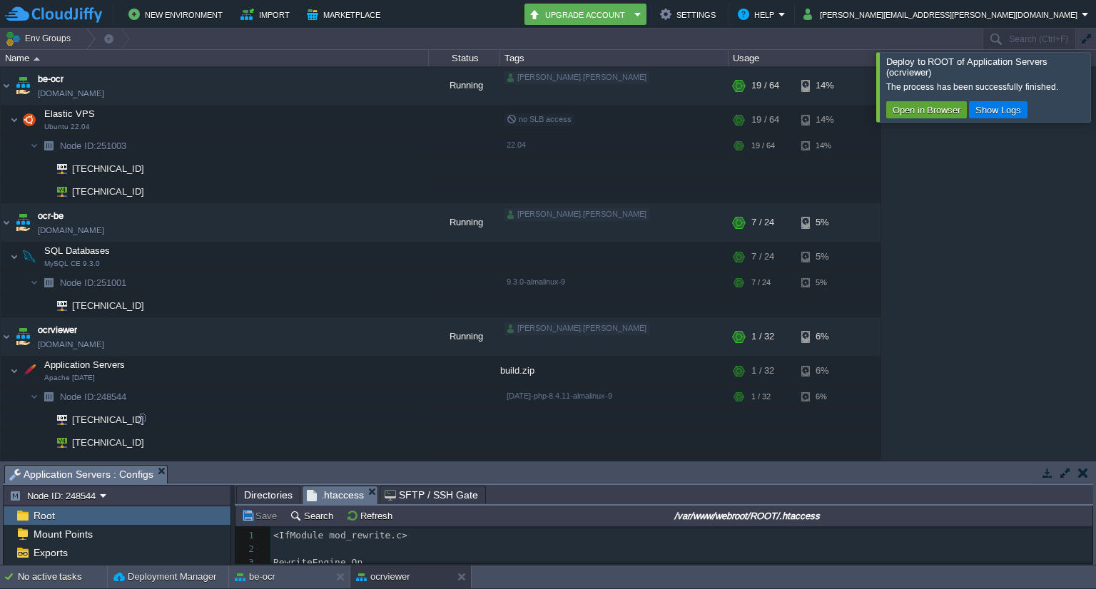 This screenshot has height=589, width=1096. Describe the element at coordinates (758, 14) in the screenshot. I see `button: Help` at that location.